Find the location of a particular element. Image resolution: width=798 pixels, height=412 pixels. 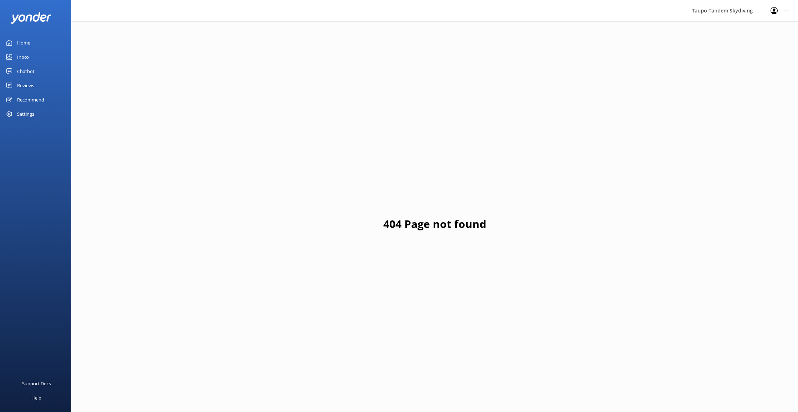

div: Reviews is located at coordinates (26, 85).